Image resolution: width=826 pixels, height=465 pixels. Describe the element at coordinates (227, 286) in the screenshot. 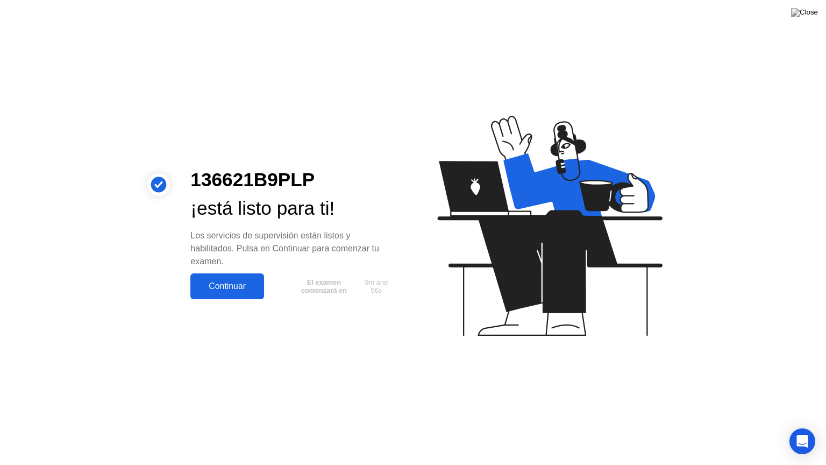

I see `div: Continuar` at that location.